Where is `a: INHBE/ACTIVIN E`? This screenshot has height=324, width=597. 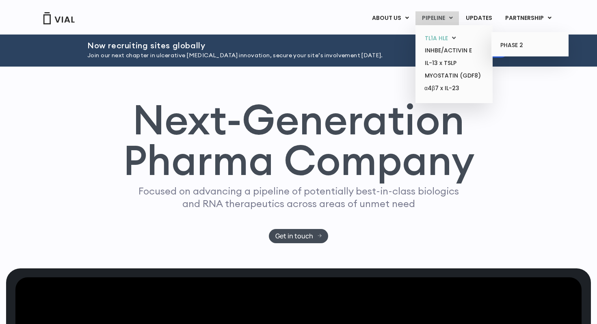 a: INHBE/ACTIVIN E is located at coordinates (454, 50).